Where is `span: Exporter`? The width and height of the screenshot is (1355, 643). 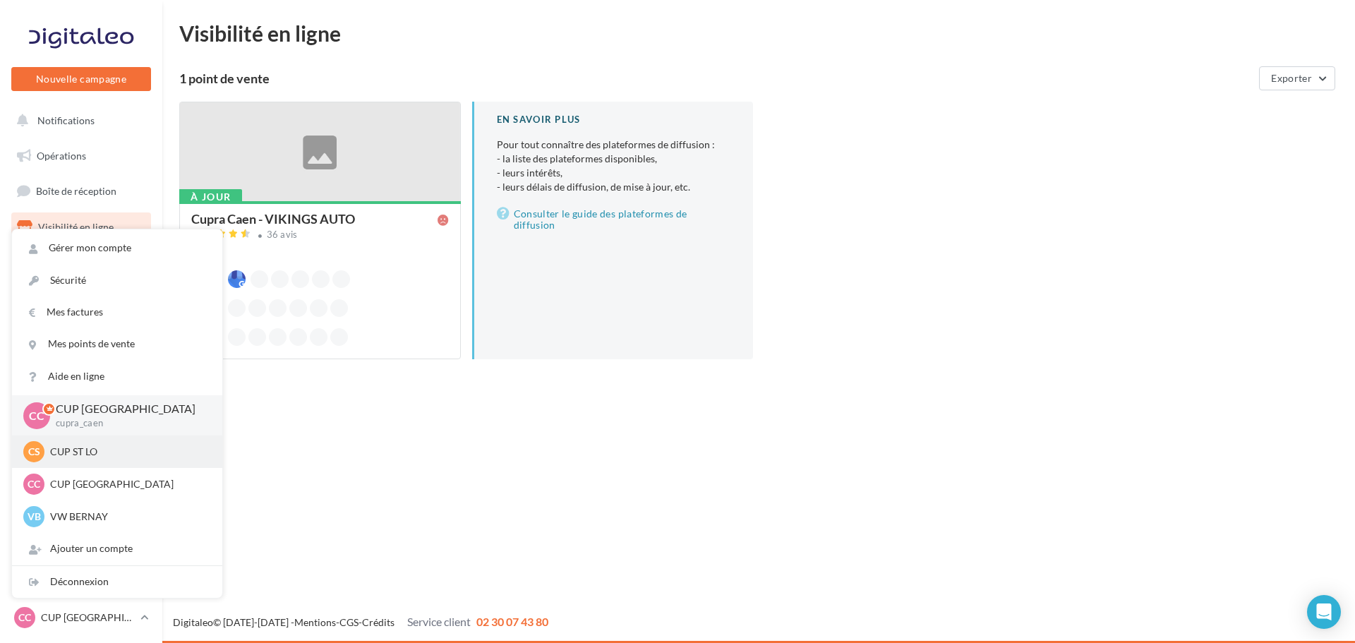
span: Exporter is located at coordinates (1292, 78).